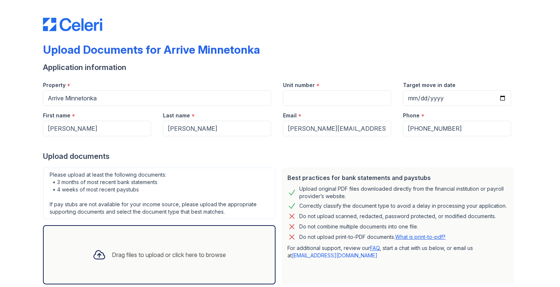 This screenshot has width=560, height=287. Describe the element at coordinates (280, 67) in the screenshot. I see `div: Application information` at that location.